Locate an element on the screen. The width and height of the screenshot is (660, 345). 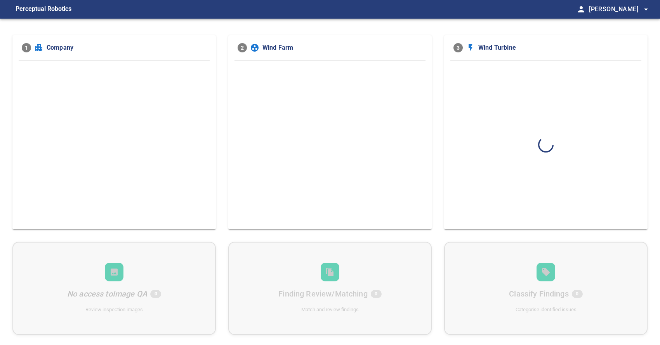
span: 2 is located at coordinates (242, 48).